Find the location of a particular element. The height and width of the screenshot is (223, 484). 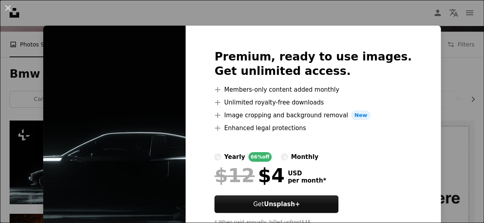

span: New is located at coordinates (361, 115).